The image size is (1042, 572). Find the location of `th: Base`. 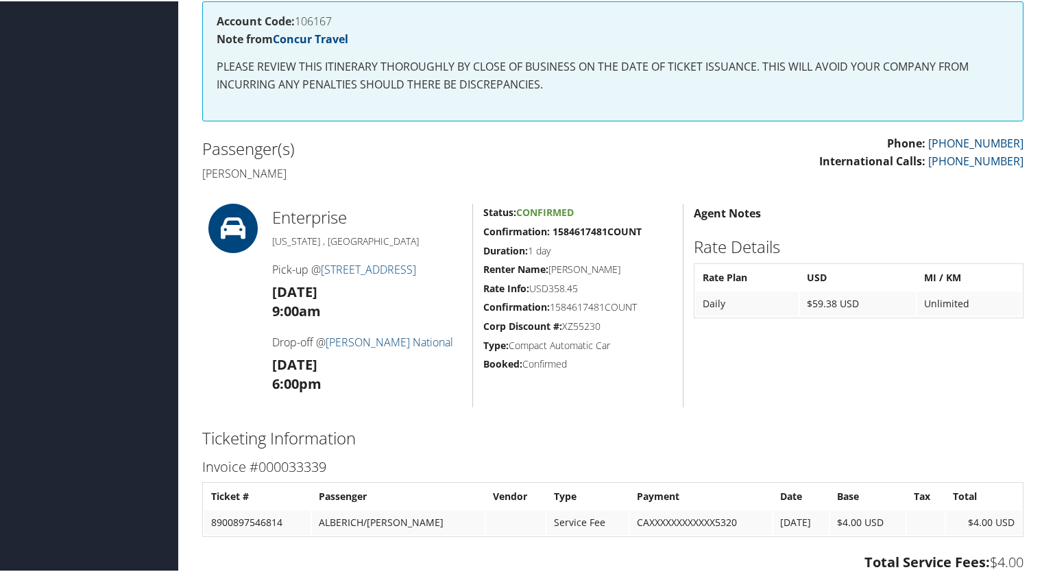

th: Base is located at coordinates (868, 495).